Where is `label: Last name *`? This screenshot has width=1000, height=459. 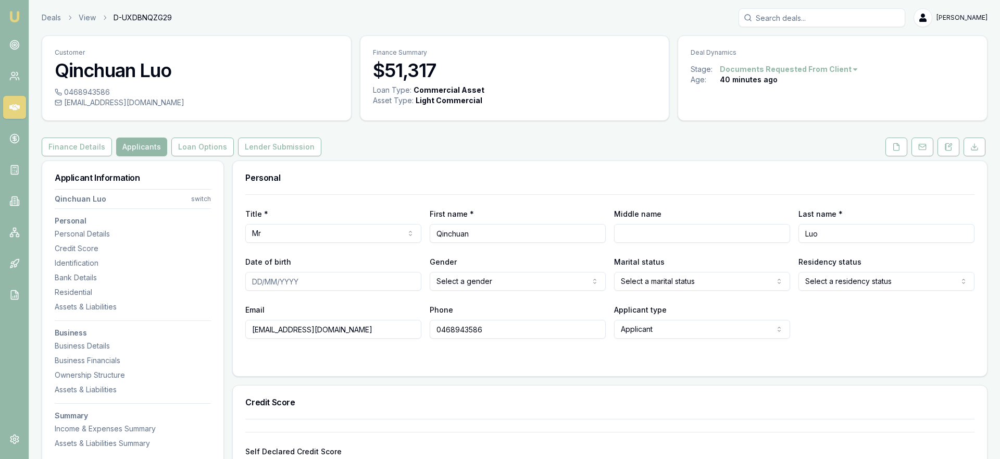
label: Last name * is located at coordinates (820, 214).